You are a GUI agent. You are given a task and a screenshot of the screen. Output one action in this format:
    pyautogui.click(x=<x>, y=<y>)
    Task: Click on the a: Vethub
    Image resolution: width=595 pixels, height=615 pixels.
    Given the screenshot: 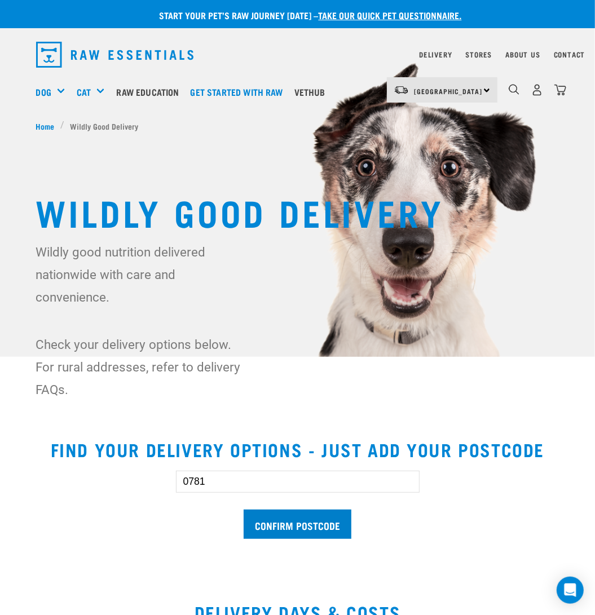 What is the action you would take?
    pyautogui.click(x=312, y=92)
    